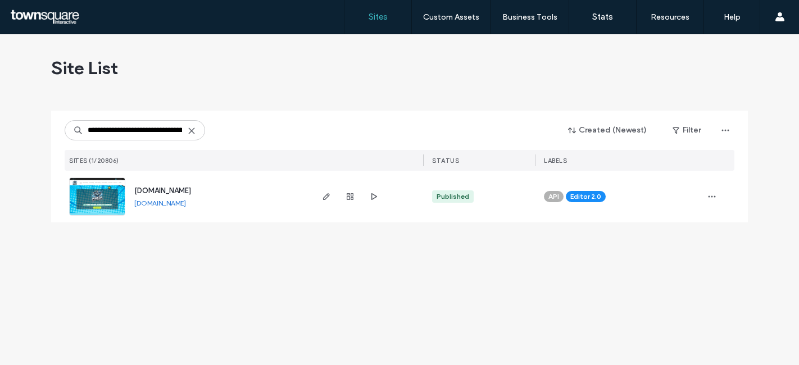 This screenshot has width=799, height=365. I want to click on label: Stats, so click(603, 17).